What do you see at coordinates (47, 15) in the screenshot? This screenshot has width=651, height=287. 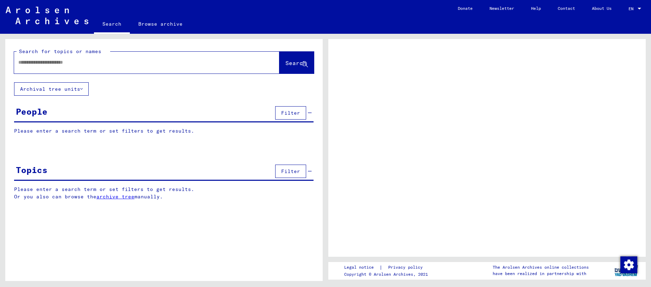 I see `img: Arolsen_neg.svg` at bounding box center [47, 15].